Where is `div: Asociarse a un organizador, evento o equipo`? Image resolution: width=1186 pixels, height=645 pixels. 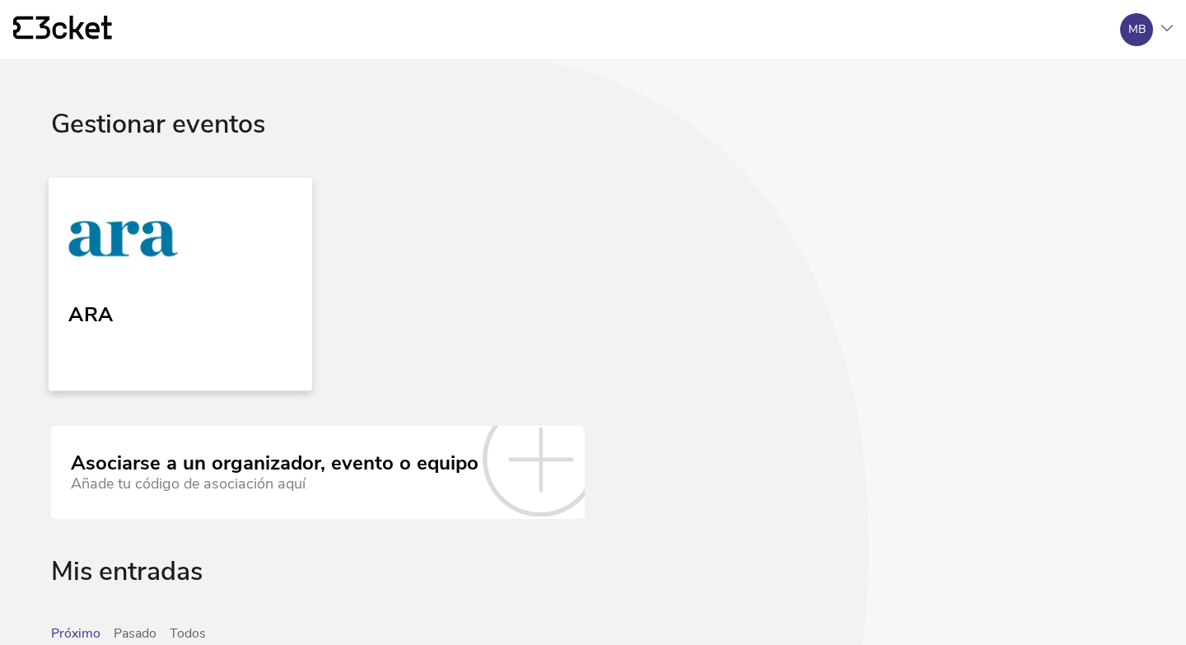 div: Asociarse a un organizador, evento o equipo is located at coordinates (274, 464).